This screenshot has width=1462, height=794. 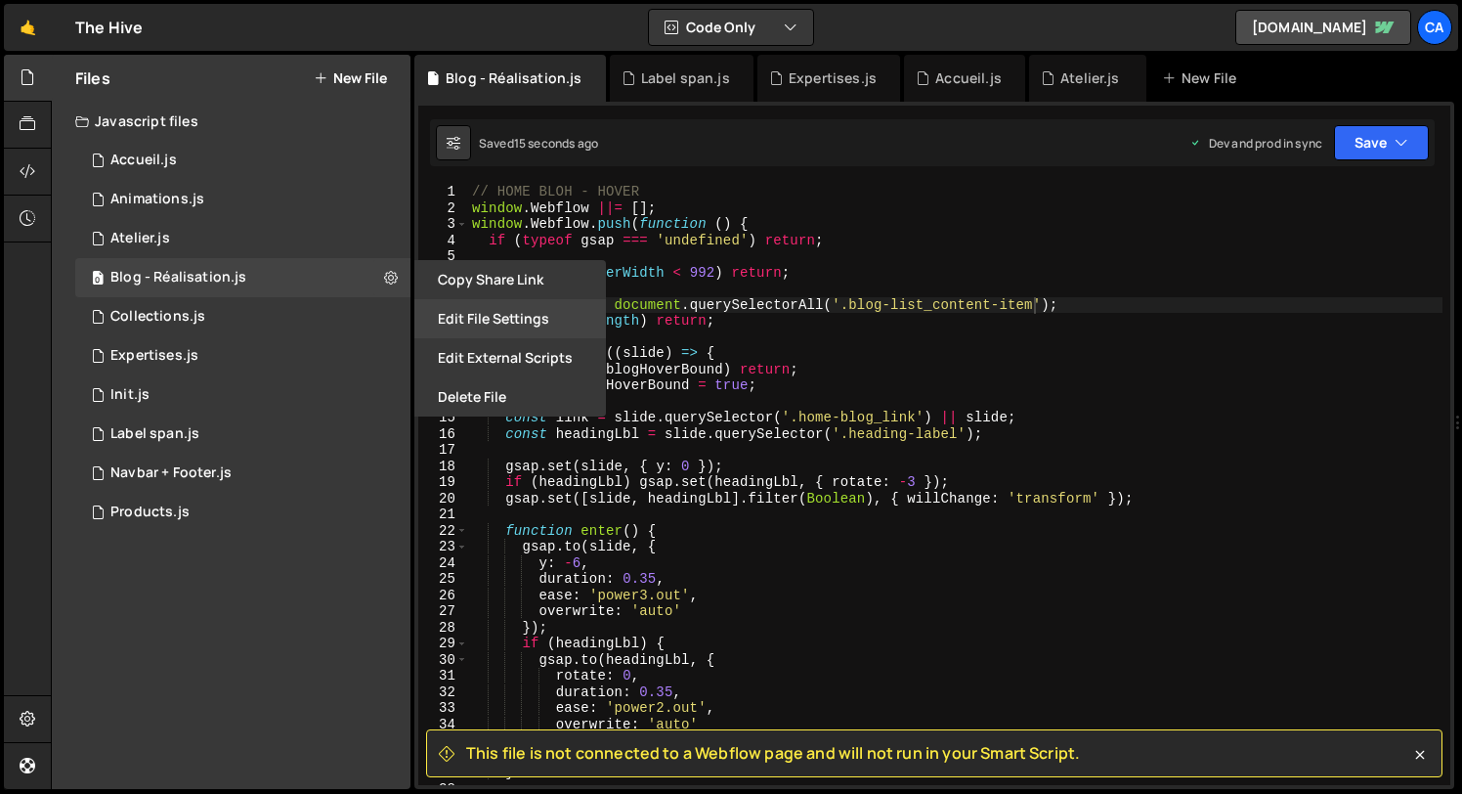 I want to click on div: 17034/47476.js, so click(x=242, y=473).